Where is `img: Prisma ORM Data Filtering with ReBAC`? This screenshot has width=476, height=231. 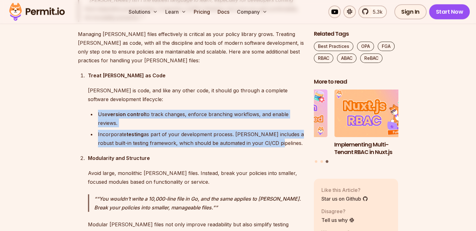 img: Prisma ORM Data Filtering with ReBAC is located at coordinates (286, 113).